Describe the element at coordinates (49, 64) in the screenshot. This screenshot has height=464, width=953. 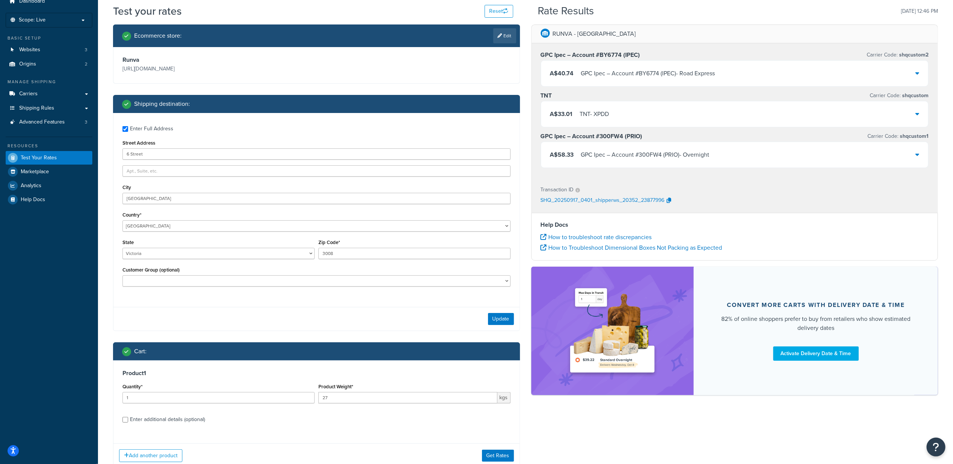
I see `a: Origins2` at that location.